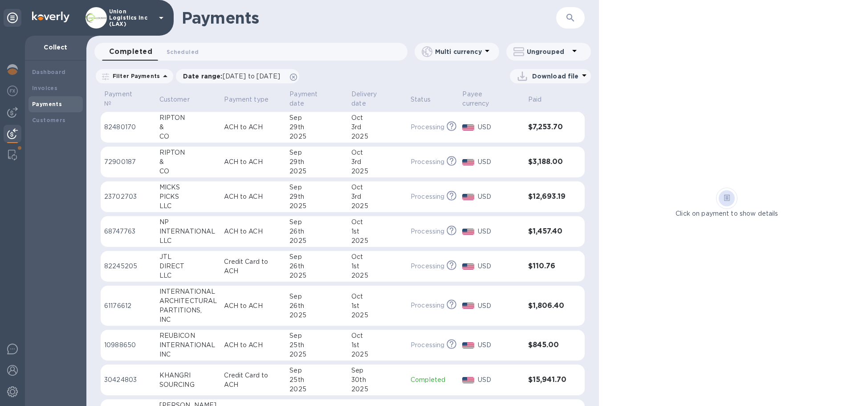 This screenshot has height=406, width=855. Describe the element at coordinates (246, 99) in the screenshot. I see `p: Payment type` at that location.